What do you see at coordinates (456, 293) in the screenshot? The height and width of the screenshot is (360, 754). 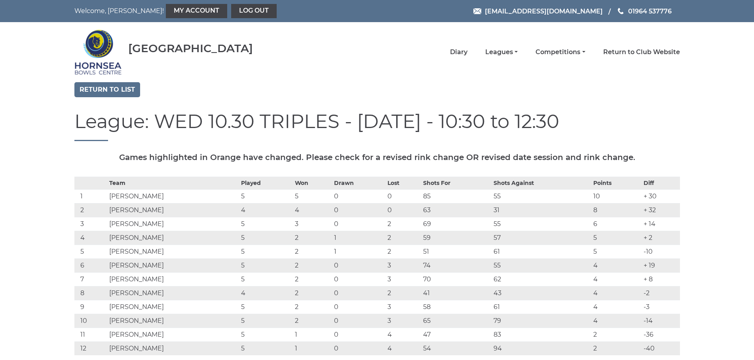 I see `td: 41` at bounding box center [456, 293].